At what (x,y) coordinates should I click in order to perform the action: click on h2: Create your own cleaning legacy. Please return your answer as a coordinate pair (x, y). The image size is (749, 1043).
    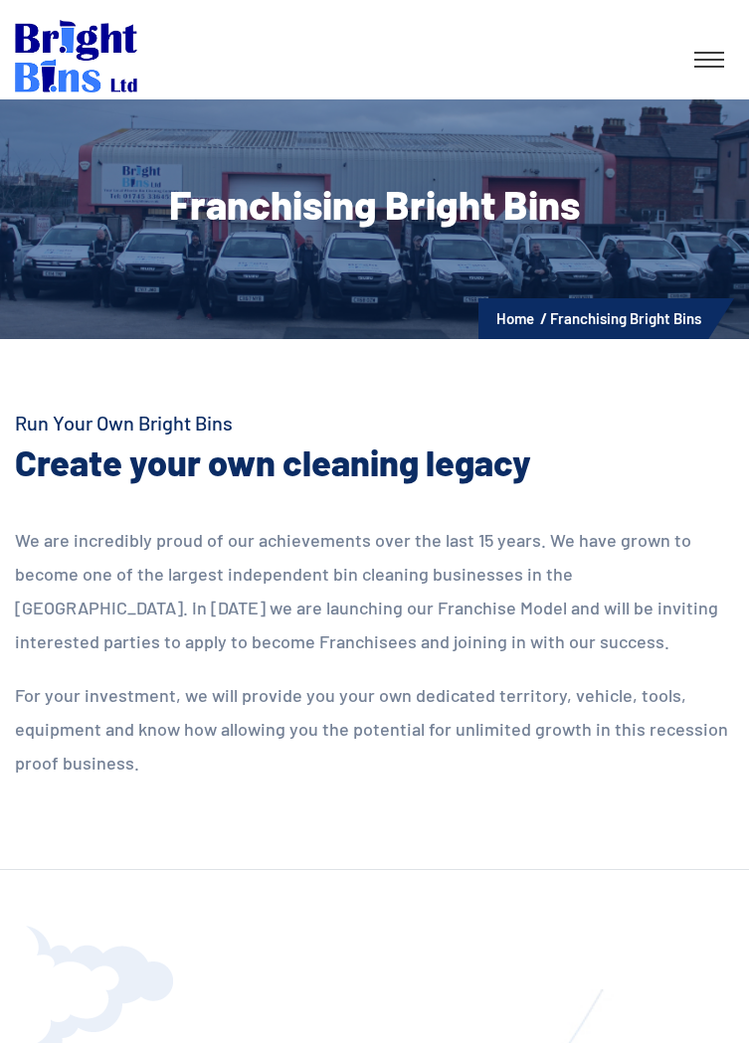
    Looking at the image, I should click on (374, 462).